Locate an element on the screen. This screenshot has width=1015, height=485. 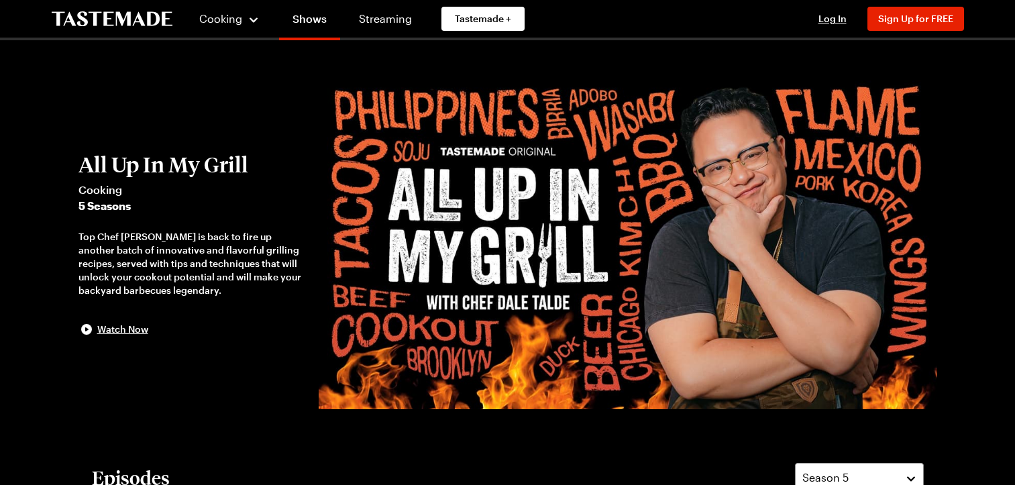
span: Tastemade + is located at coordinates (483, 19).